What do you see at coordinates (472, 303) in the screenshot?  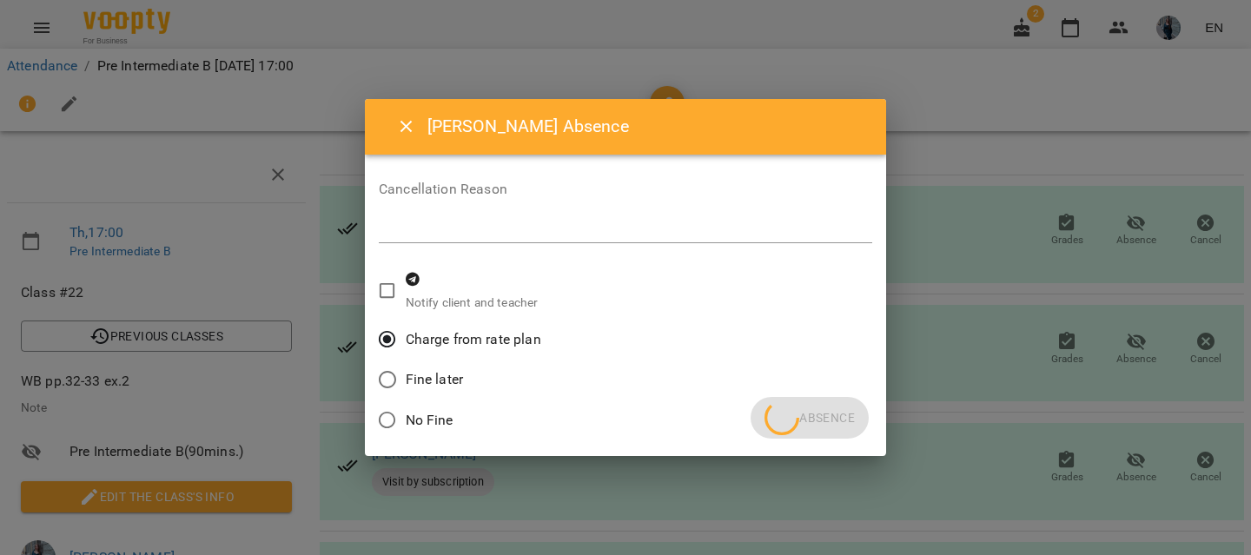 I see `p: Notify client and teacher` at bounding box center [472, 303].